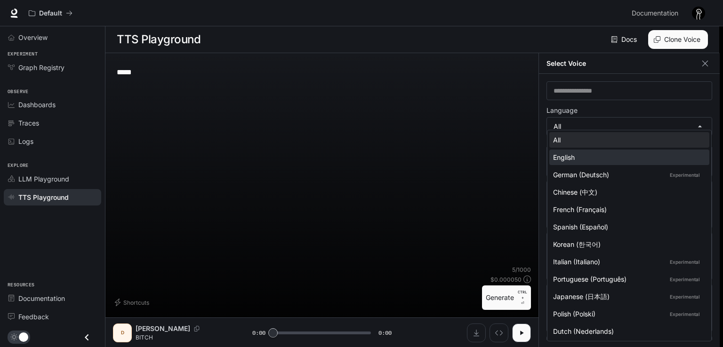  Describe the element at coordinates (627, 296) in the screenshot. I see `div: Japanese (日本語)` at that location.